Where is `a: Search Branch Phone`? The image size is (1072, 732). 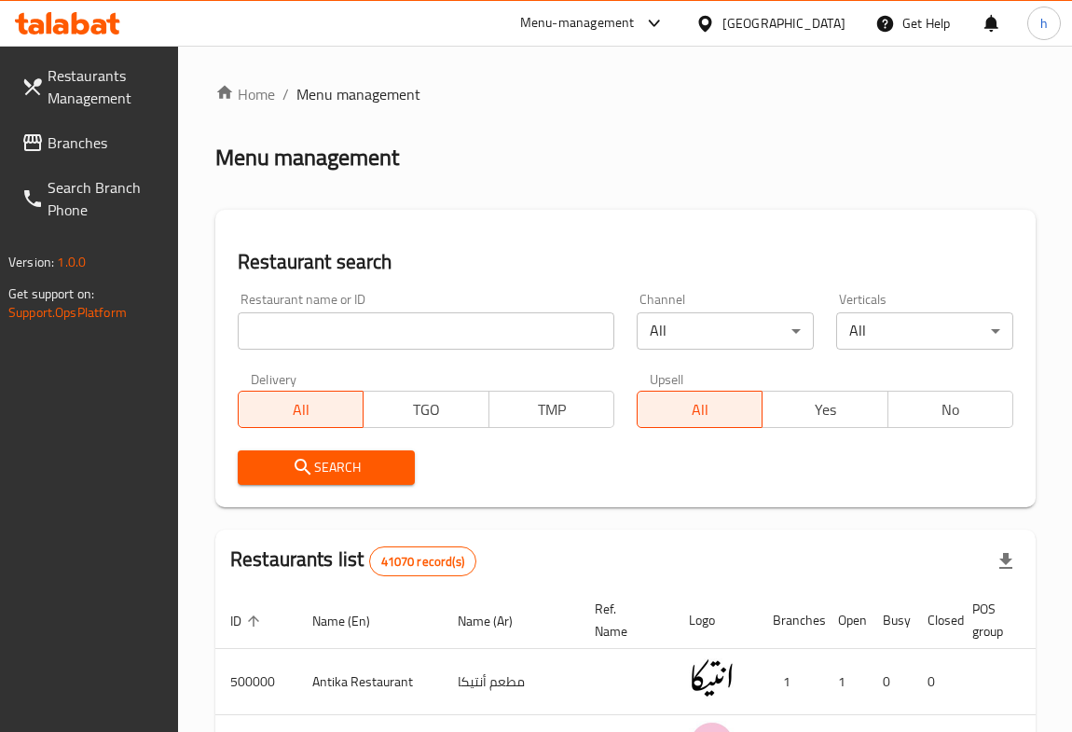 a: Search Branch Phone is located at coordinates (92, 199).